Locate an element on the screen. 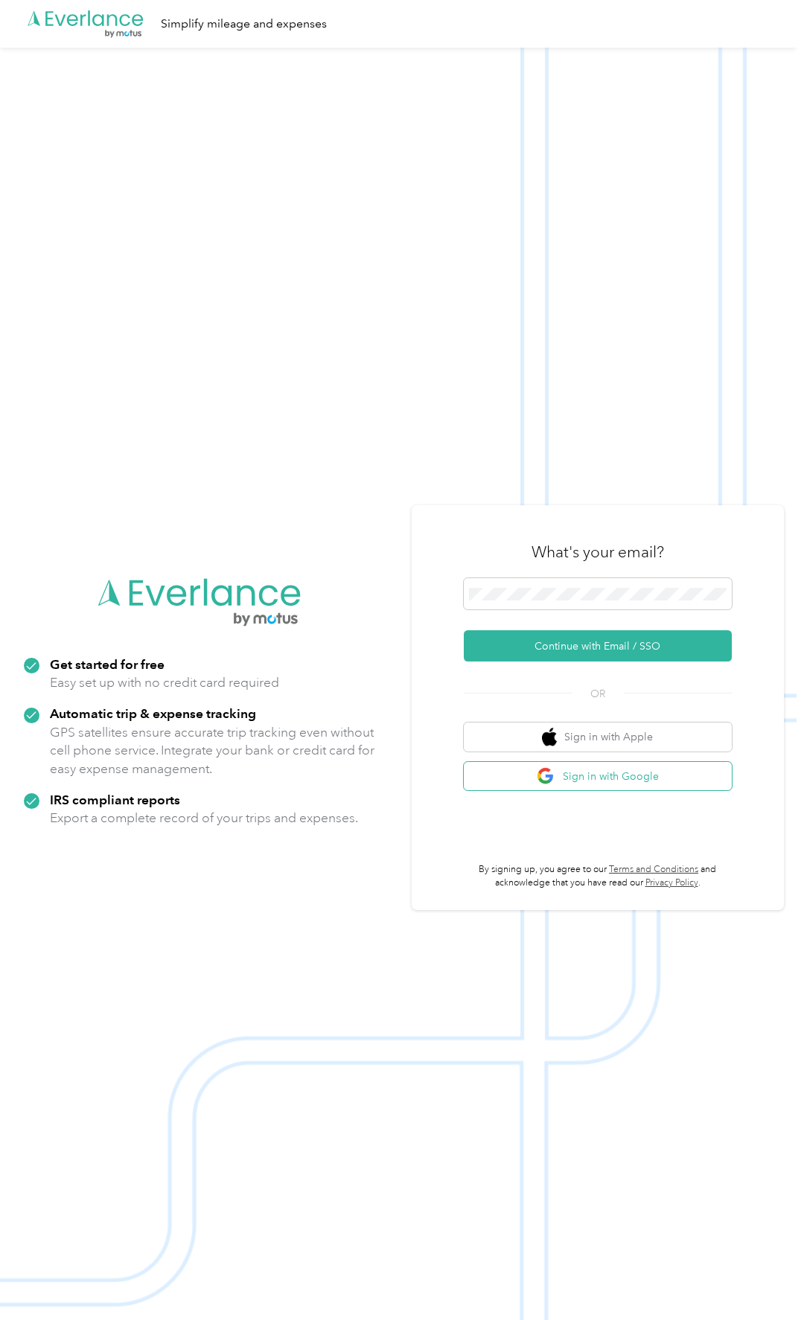 The width and height of the screenshot is (804, 1320). span: OR is located at coordinates (597, 693).